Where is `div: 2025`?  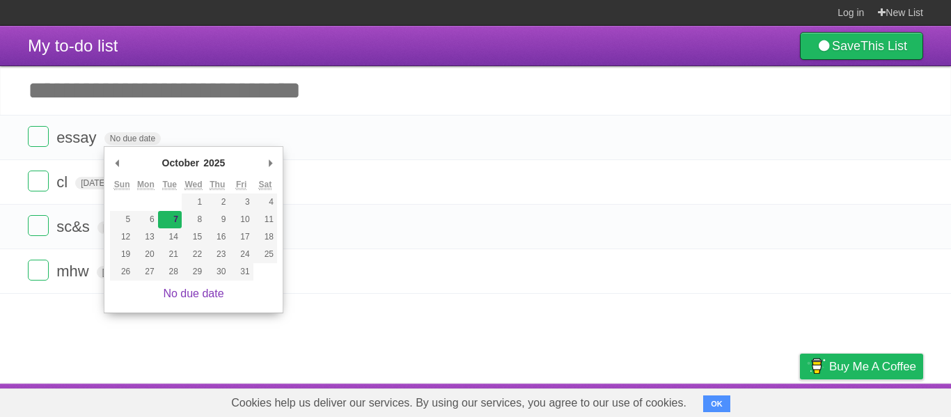
div: 2025 is located at coordinates (214, 163).